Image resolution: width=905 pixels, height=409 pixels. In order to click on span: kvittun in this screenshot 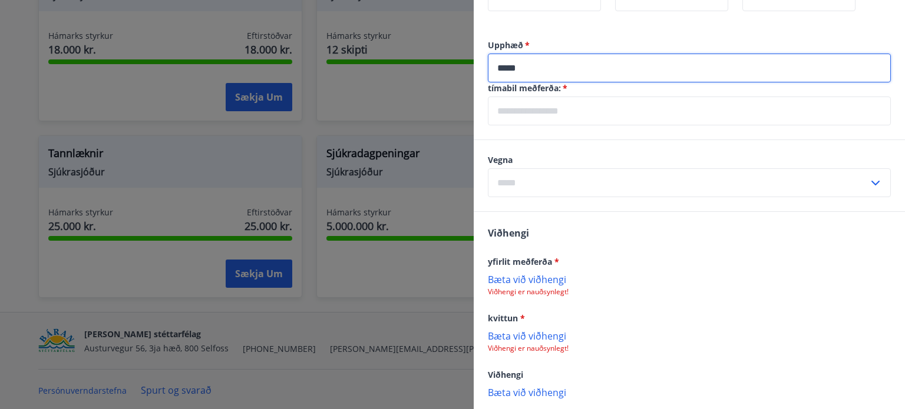, I will do `click(506, 318)`.